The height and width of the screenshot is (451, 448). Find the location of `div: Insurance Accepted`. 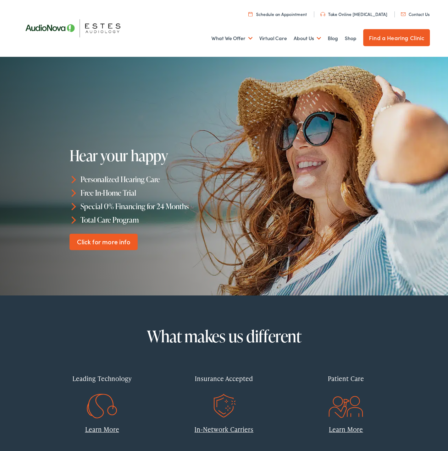

div: Insurance Accepted is located at coordinates (224, 378).